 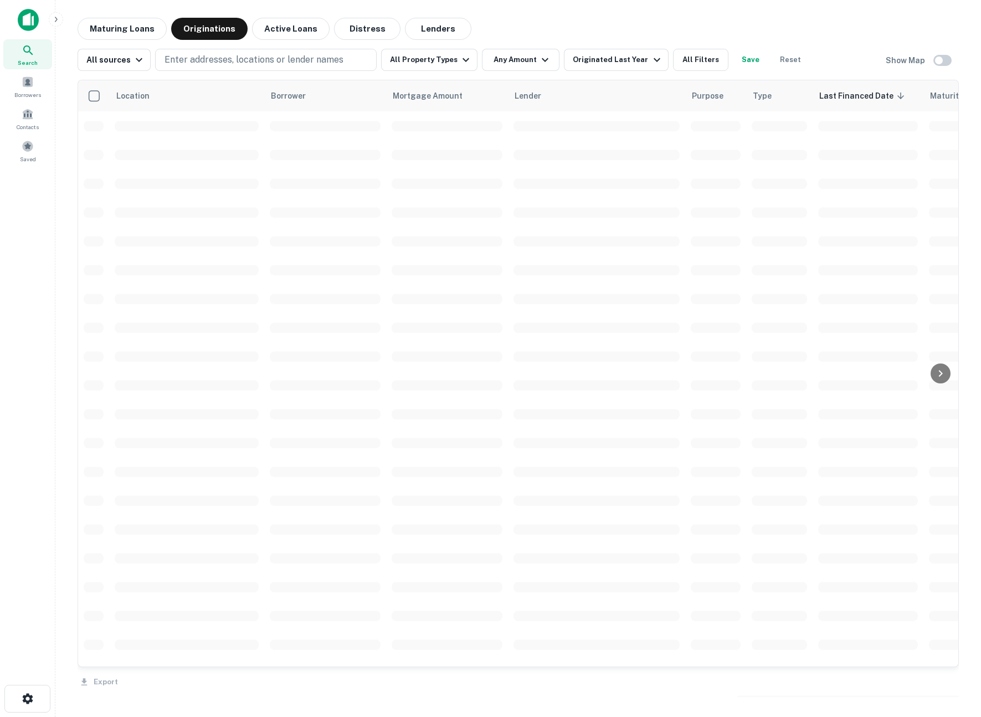 I want to click on div: Search, so click(x=28, y=54).